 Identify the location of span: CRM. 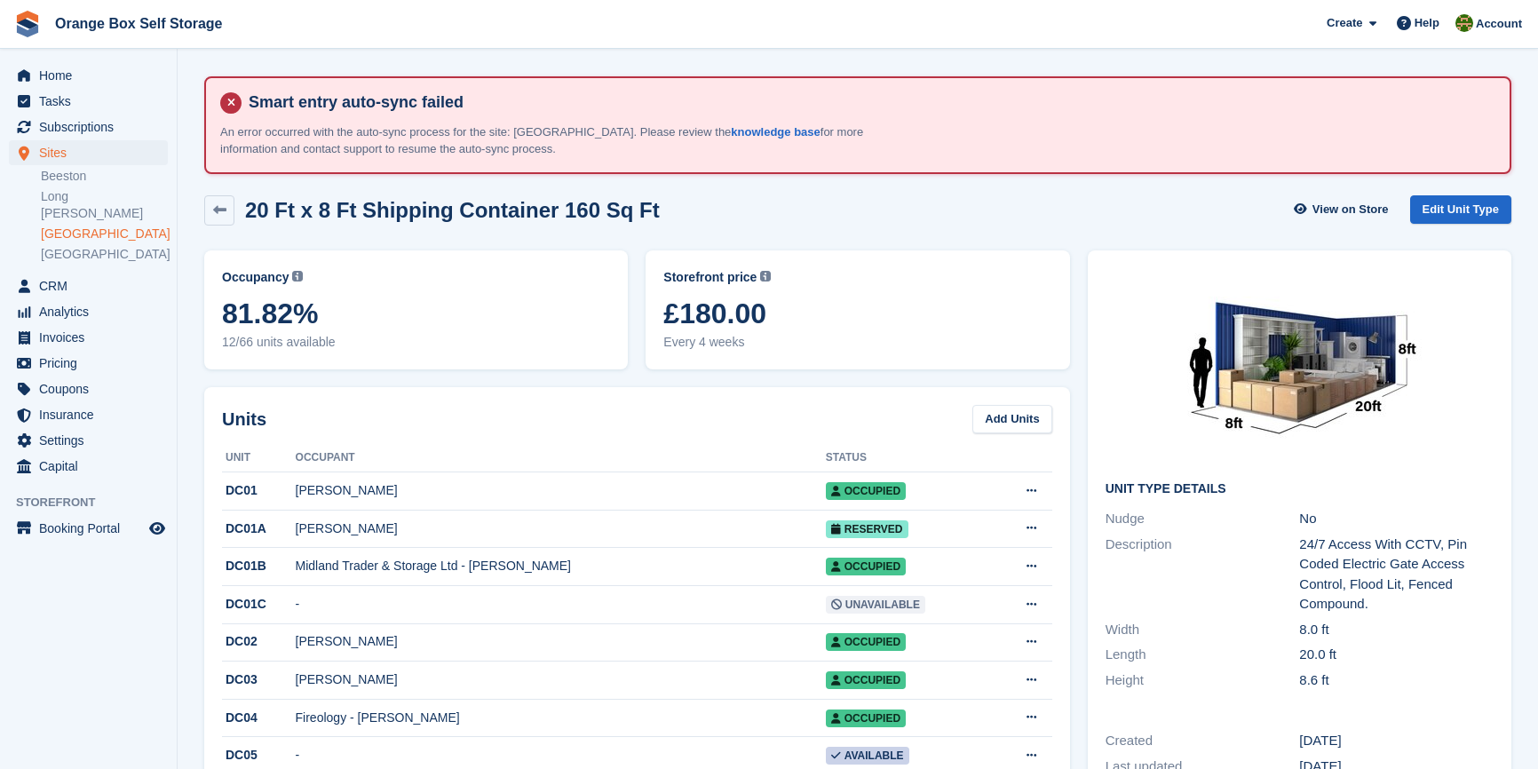
(92, 286).